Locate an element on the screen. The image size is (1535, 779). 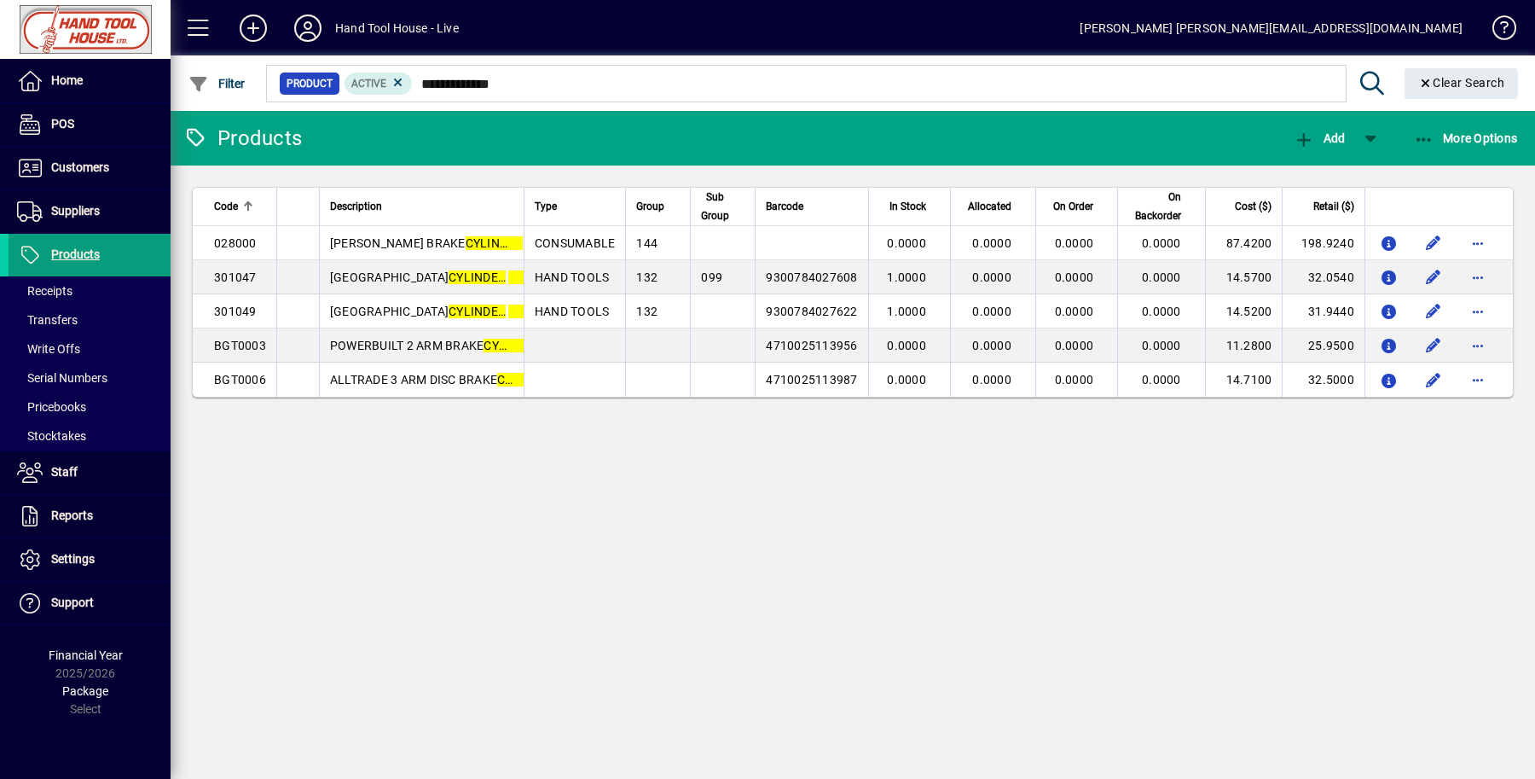
span: HAND TOOLS is located at coordinates (572, 311).